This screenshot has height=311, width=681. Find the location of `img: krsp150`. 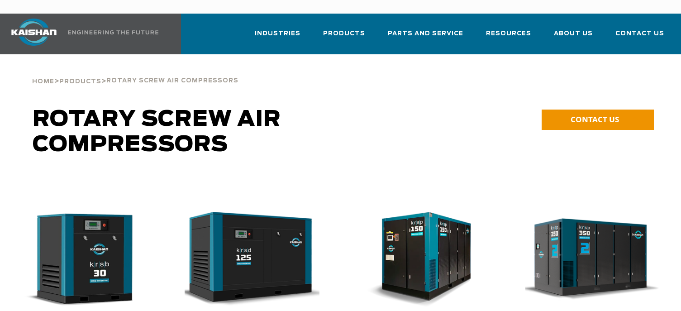

img: krsp150 is located at coordinates (419, 259).